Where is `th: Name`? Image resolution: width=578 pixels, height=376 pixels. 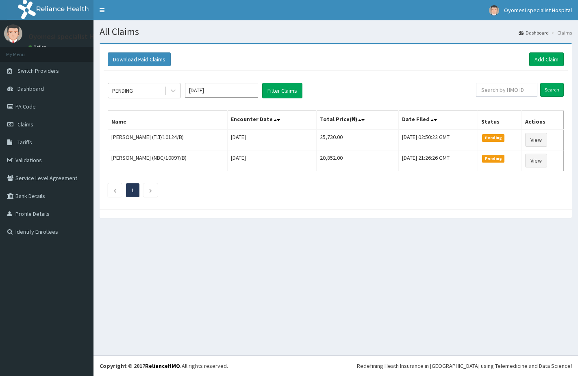
th: Name is located at coordinates (168, 120).